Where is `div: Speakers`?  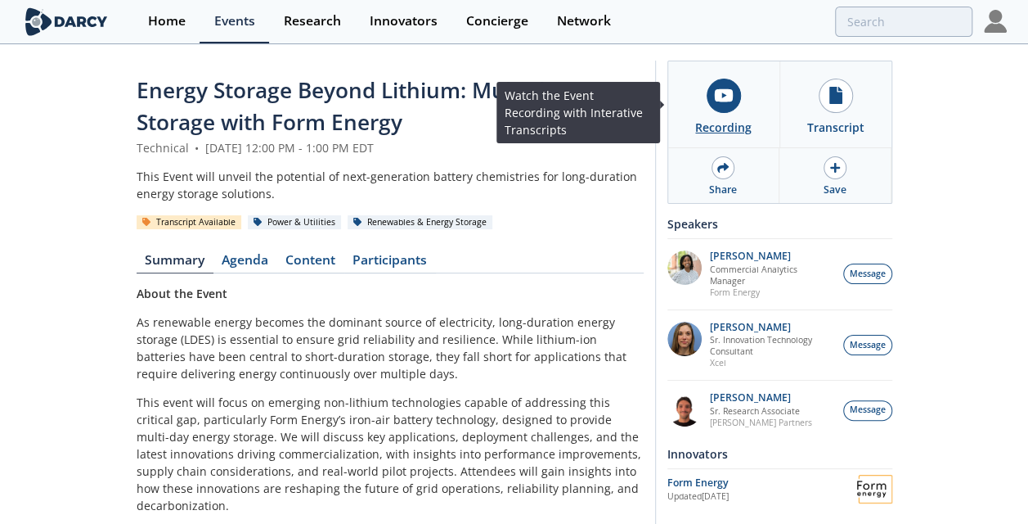
div: Speakers is located at coordinates (780, 223).